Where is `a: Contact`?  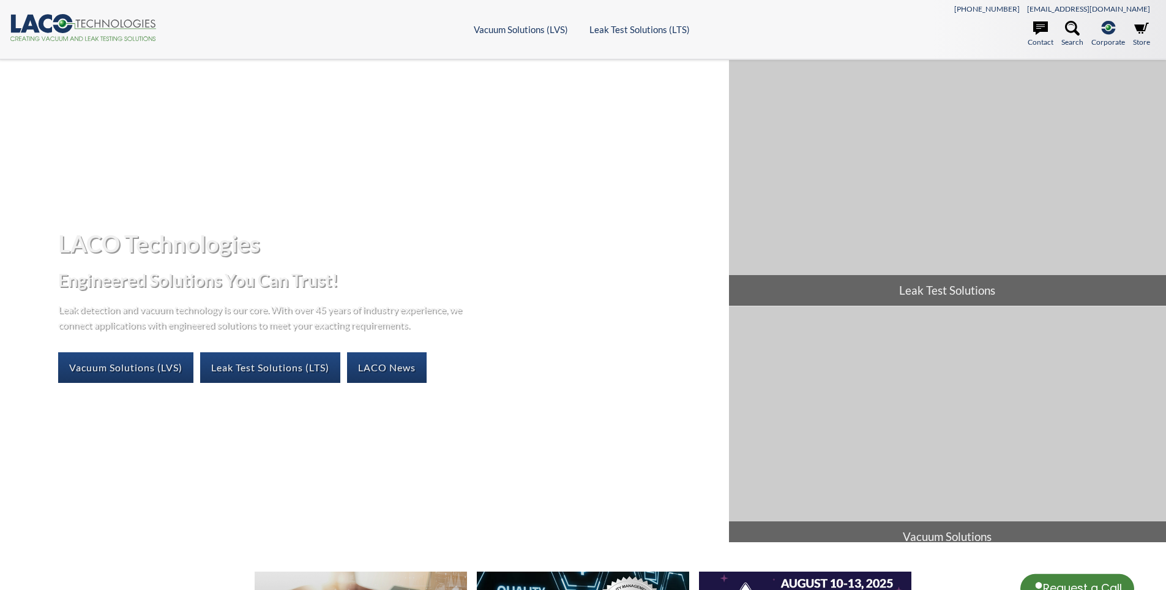 a: Contact is located at coordinates (1041, 34).